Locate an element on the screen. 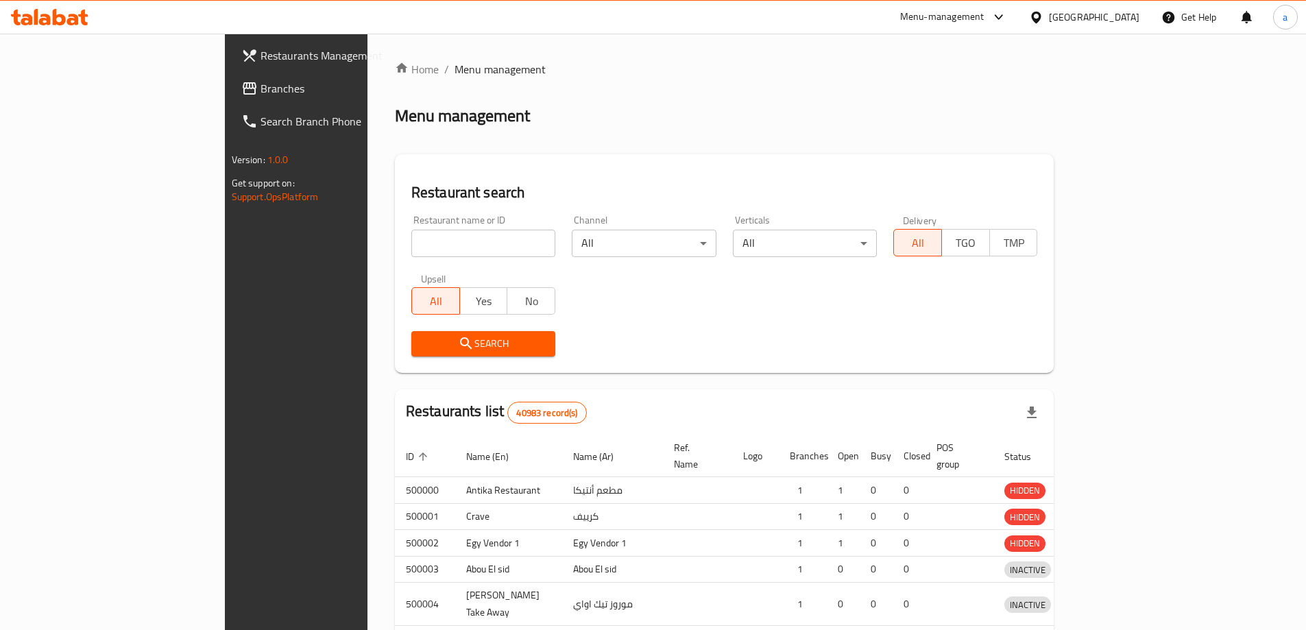 Image resolution: width=1306 pixels, height=630 pixels. td: كرييف is located at coordinates (612, 516).